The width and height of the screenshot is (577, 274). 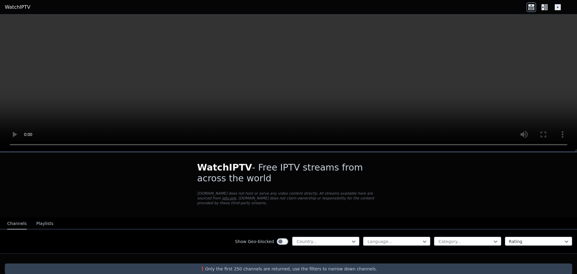 What do you see at coordinates (45, 224) in the screenshot?
I see `button: Playlists` at bounding box center [45, 224].